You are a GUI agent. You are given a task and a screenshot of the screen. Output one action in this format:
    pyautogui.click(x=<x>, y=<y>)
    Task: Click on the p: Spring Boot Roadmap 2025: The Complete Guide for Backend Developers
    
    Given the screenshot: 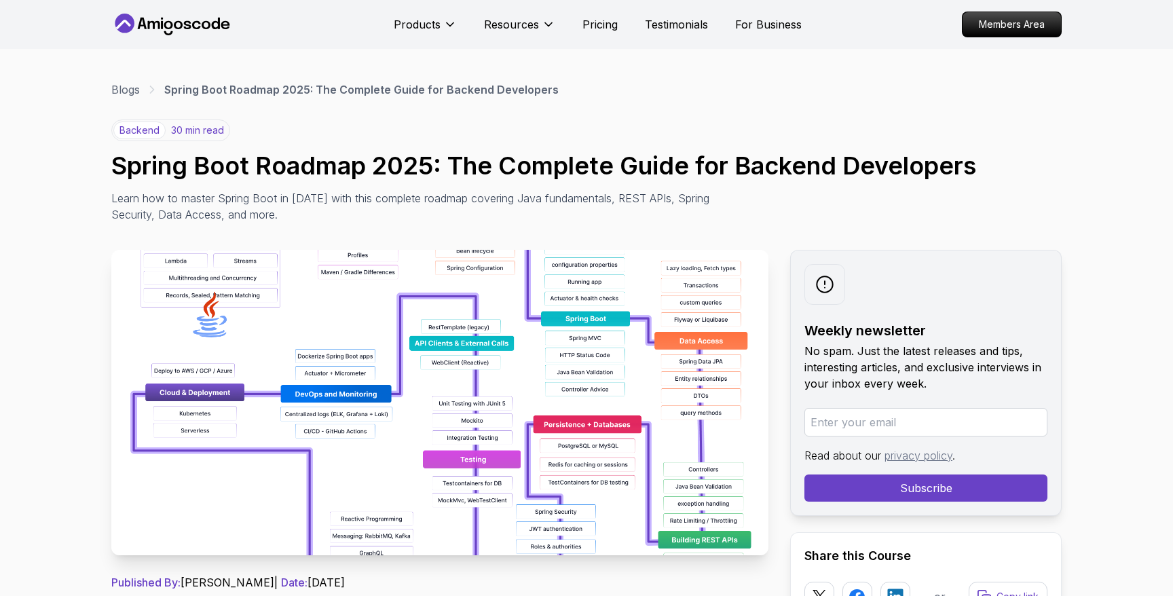 What is the action you would take?
    pyautogui.click(x=361, y=90)
    